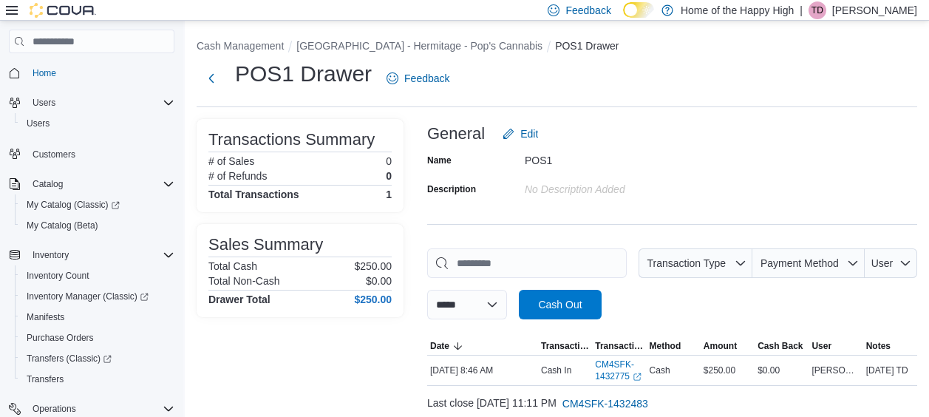  I want to click on a: Manifests, so click(45, 317).